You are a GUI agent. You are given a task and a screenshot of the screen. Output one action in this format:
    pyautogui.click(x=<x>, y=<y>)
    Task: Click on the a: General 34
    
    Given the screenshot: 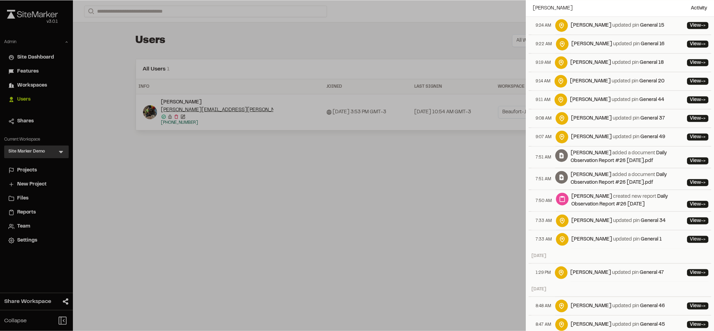 What is the action you would take?
    pyautogui.click(x=653, y=221)
    